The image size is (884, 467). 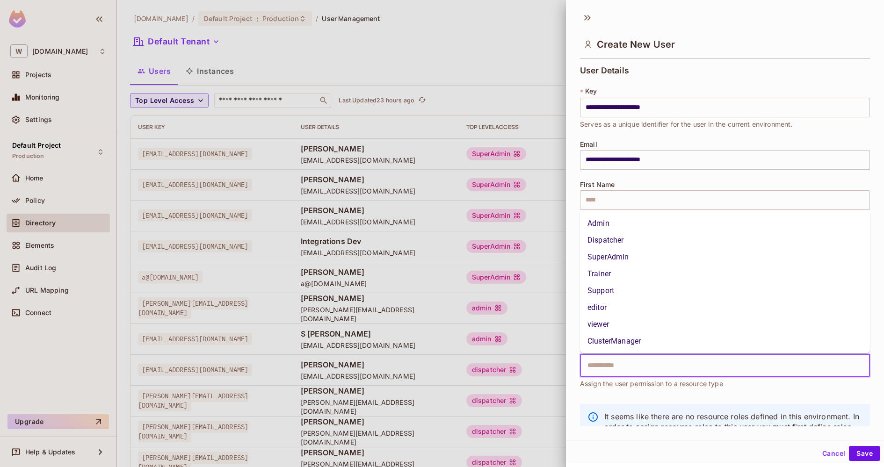 What do you see at coordinates (597, 185) in the screenshot?
I see `span: First Name` at bounding box center [597, 185].